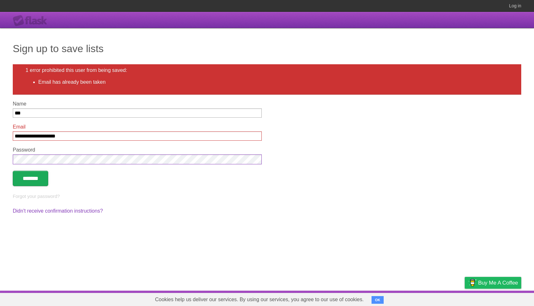  I want to click on span: Buy me a coffee, so click(498, 282).